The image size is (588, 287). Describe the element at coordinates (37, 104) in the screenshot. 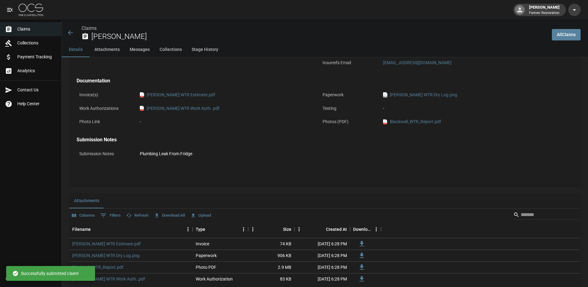

I see `span: Help Center` at that location.